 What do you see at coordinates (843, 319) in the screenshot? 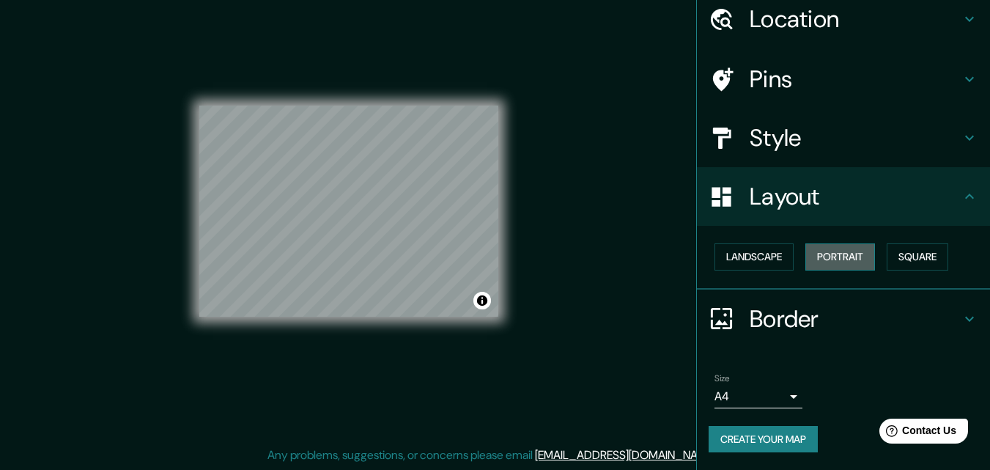
I see `div: Border` at bounding box center [843, 319].